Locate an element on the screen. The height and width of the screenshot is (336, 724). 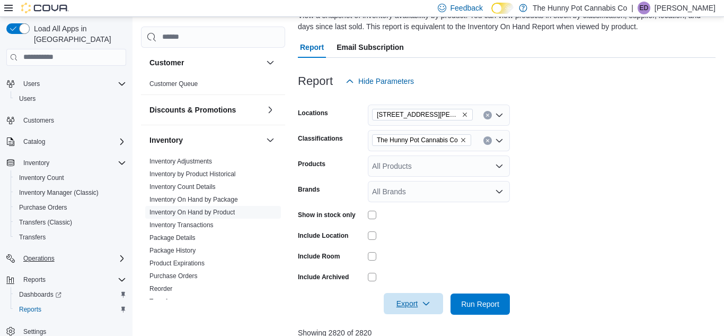
button: Operations is located at coordinates (66, 258).